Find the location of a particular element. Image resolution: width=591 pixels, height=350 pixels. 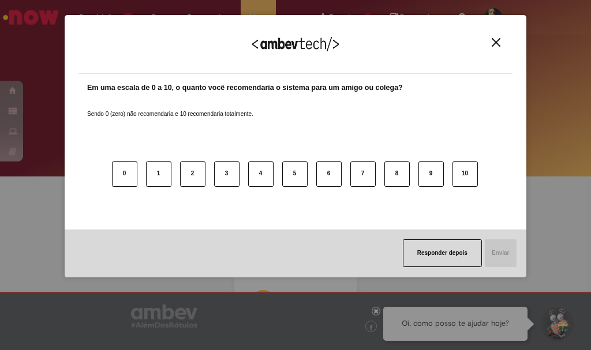

button: 9 is located at coordinates (431, 174).